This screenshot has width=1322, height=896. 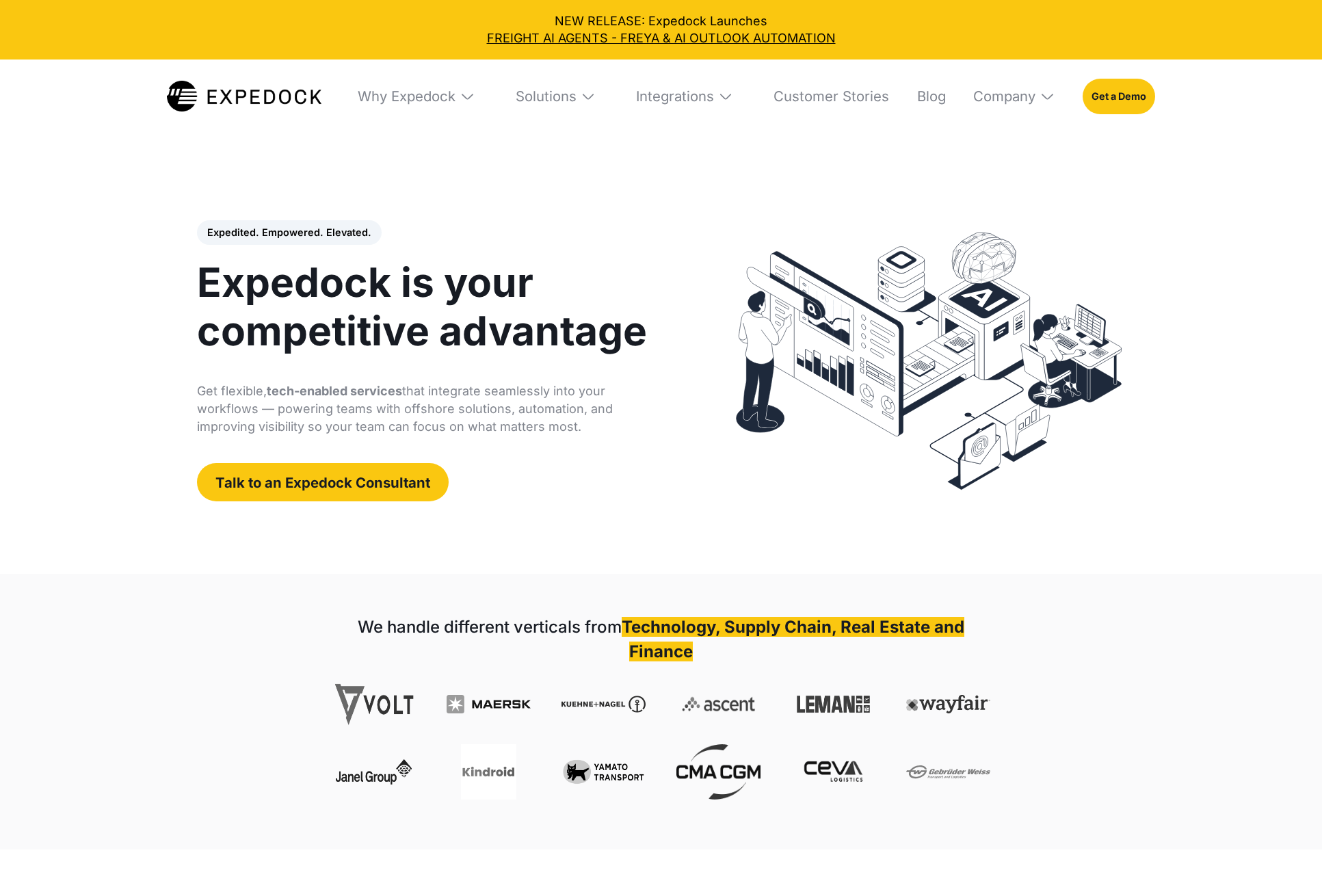 I want to click on a: Blog, so click(x=926, y=96).